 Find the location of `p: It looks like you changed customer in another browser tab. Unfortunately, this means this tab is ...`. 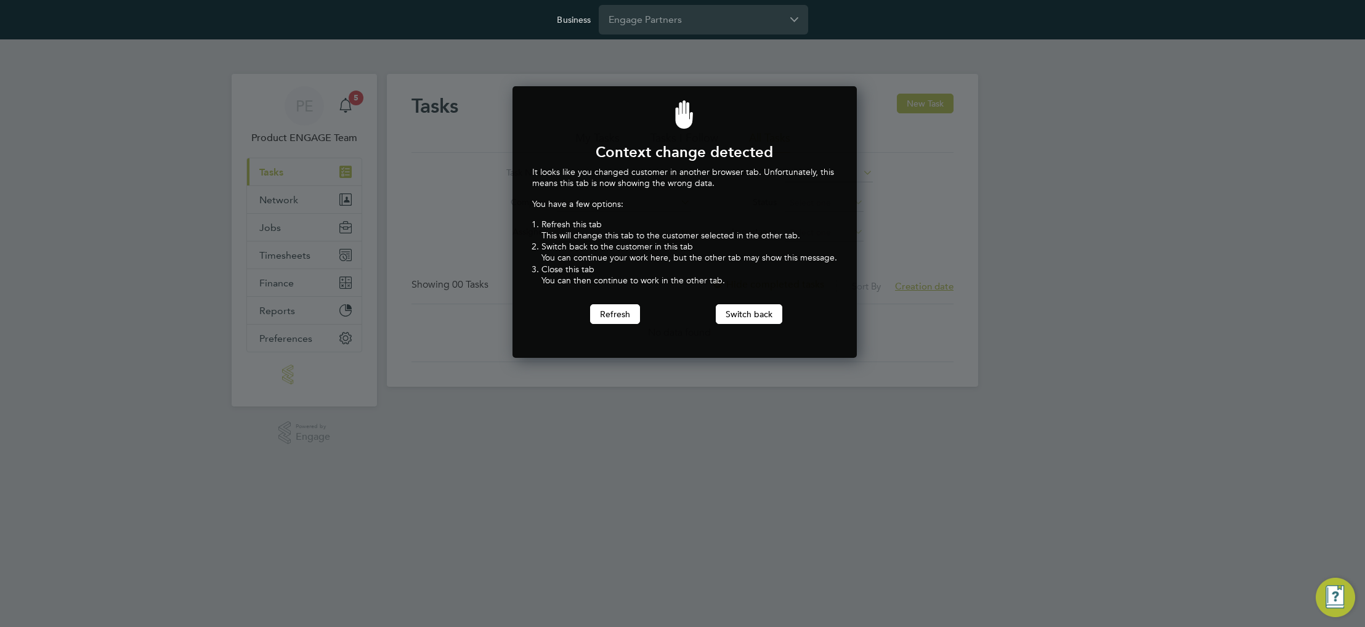

p: It looks like you changed customer in another browser tab. Unfortunately, this means this tab is ... is located at coordinates (684, 177).